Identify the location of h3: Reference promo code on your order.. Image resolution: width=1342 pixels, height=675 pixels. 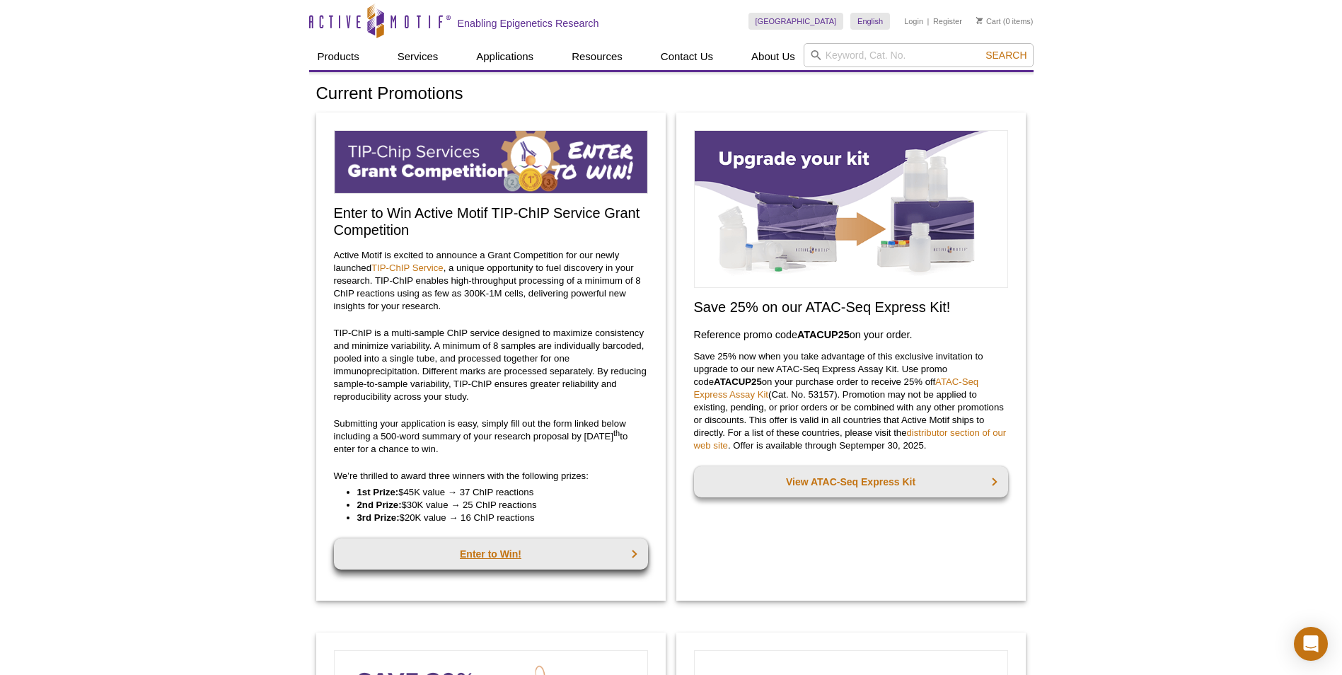
(851, 335).